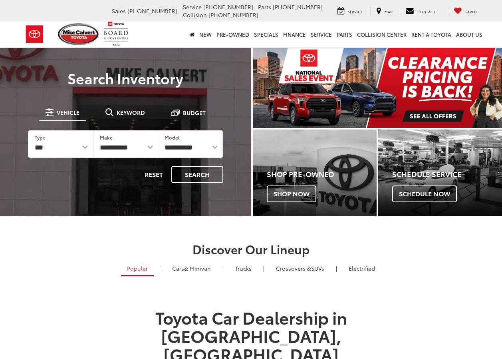  I want to click on h4: Shop Pre-Owned, so click(322, 174).